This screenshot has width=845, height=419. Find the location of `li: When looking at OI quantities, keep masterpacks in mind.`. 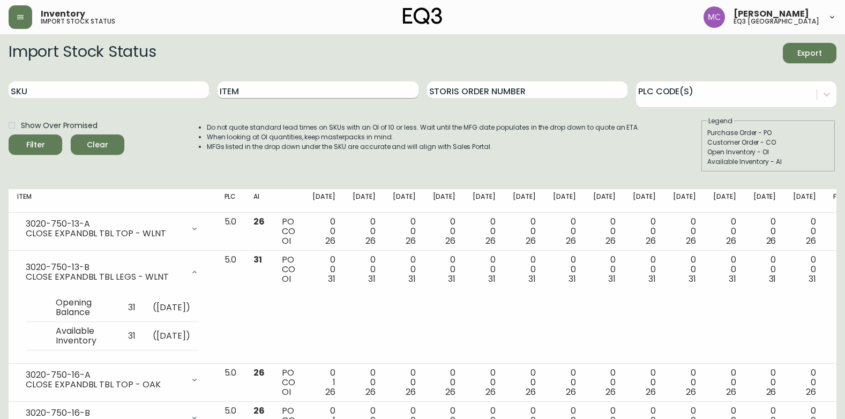

li: When looking at OI quantities, keep masterpacks in mind. is located at coordinates (423, 137).